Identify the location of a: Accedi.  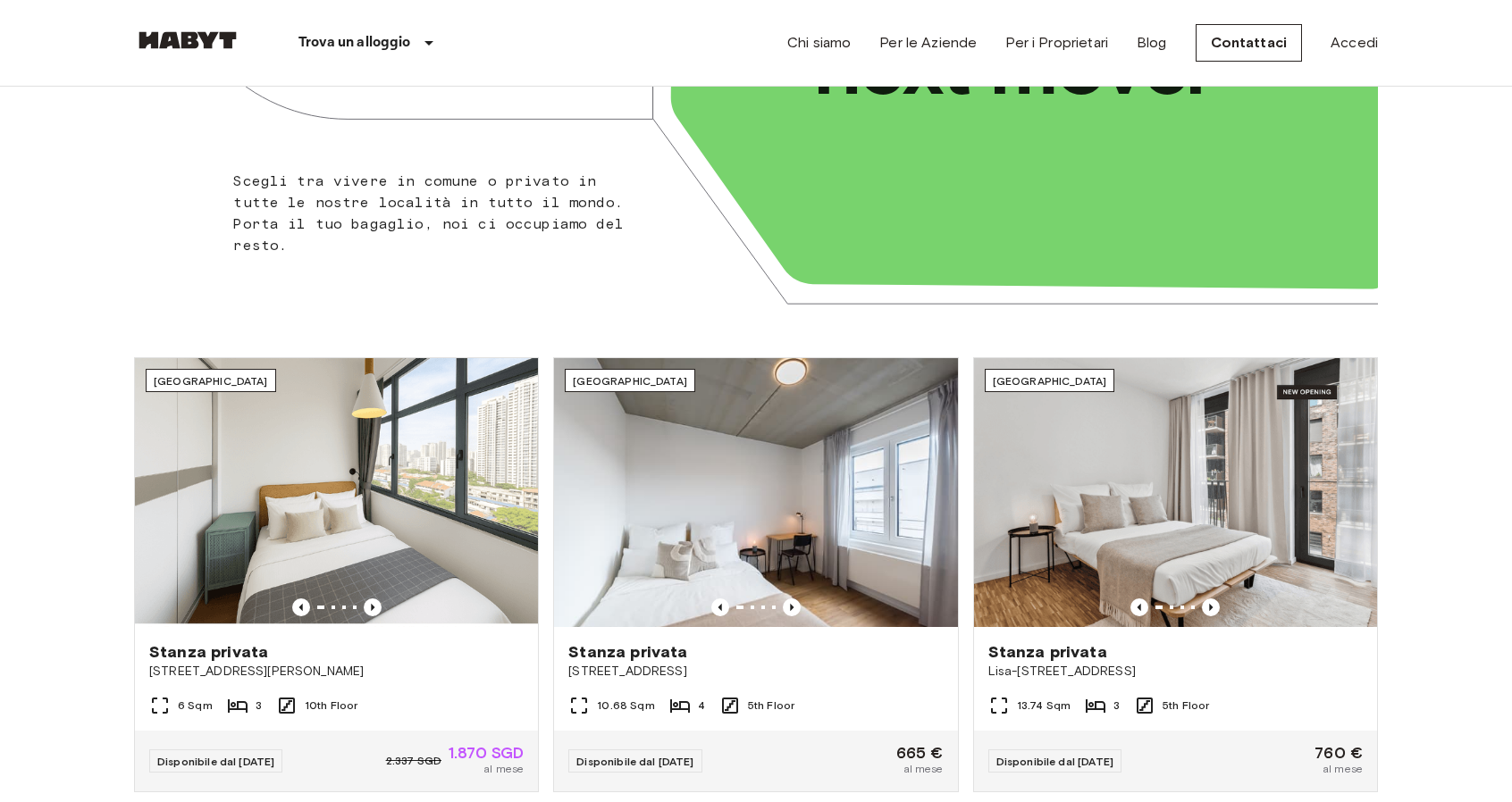
(1354, 43).